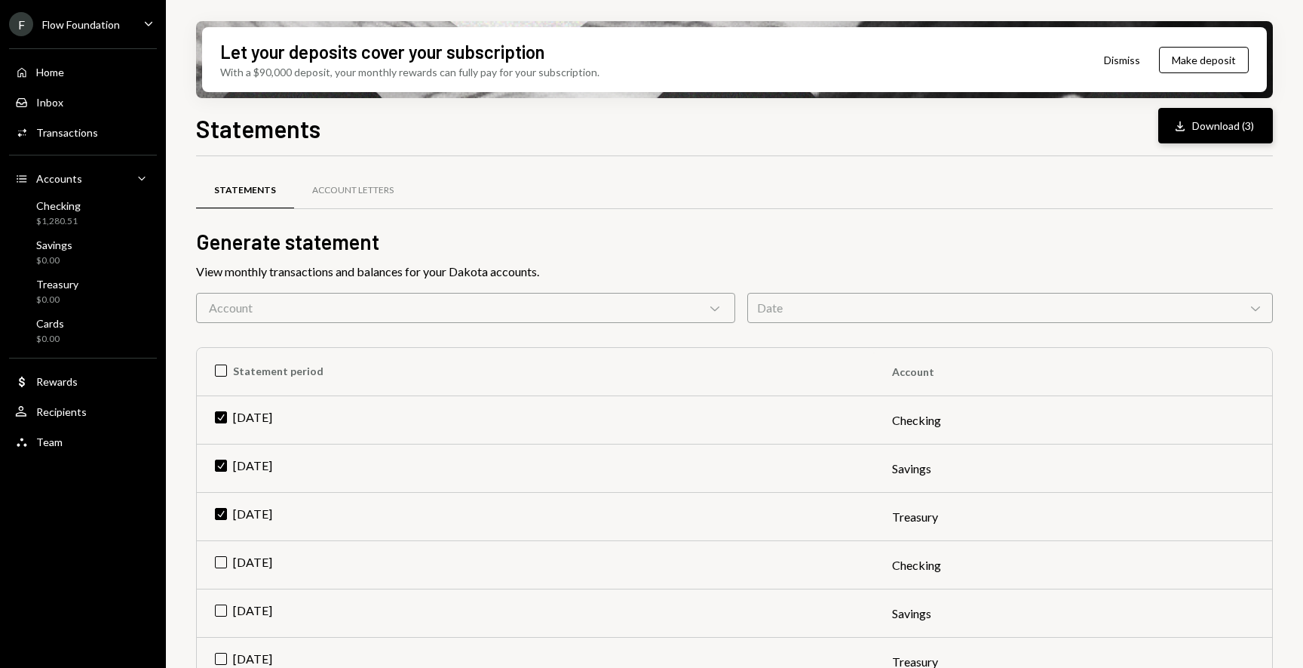  What do you see at coordinates (353, 190) in the screenshot?
I see `a: Account Letters` at bounding box center [353, 190].